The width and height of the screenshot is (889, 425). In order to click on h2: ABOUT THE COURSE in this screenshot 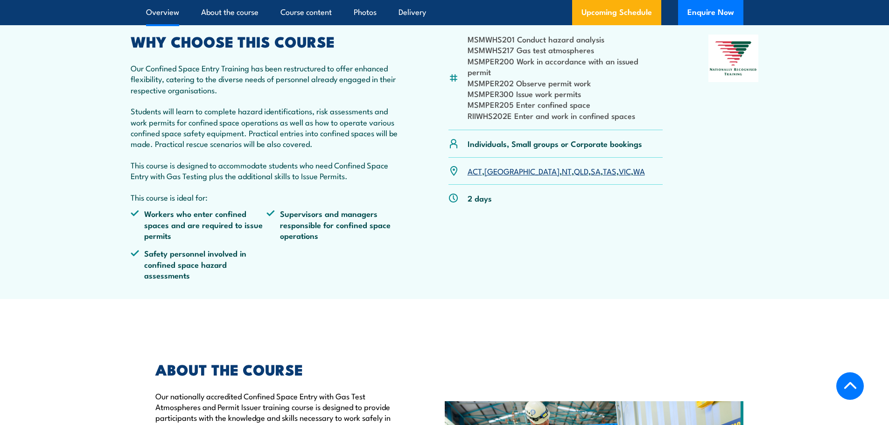, I will do `click(279, 369)`.